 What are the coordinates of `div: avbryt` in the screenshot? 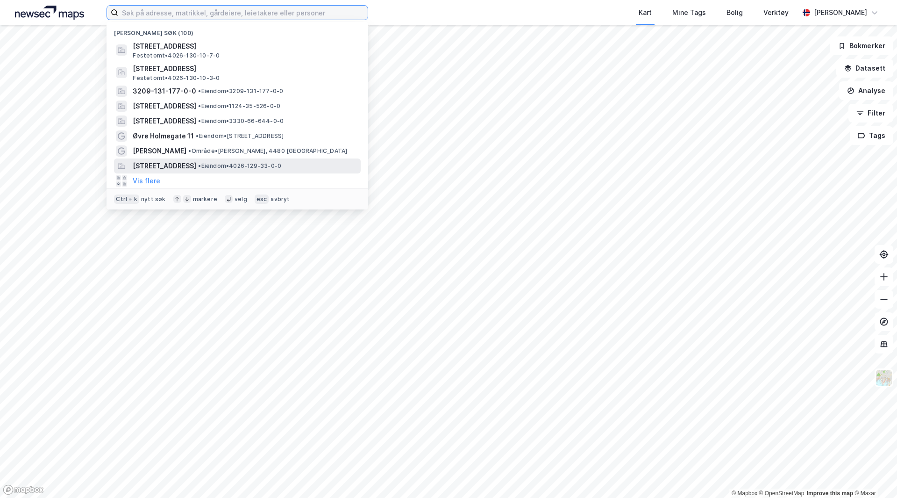 It's located at (280, 199).